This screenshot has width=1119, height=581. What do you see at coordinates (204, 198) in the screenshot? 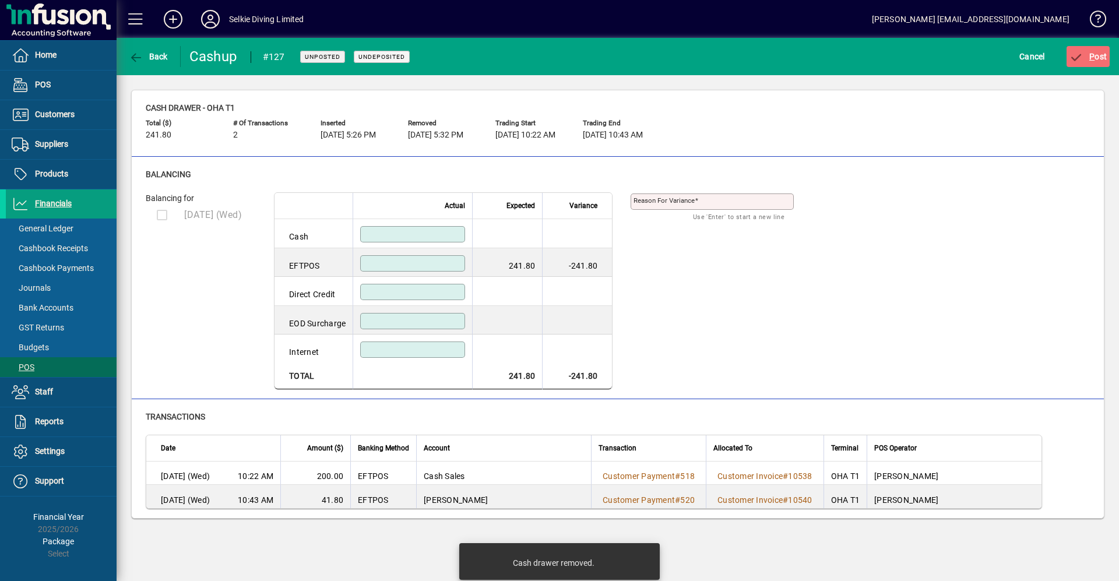
I see `div: Balancing for` at bounding box center [204, 198].